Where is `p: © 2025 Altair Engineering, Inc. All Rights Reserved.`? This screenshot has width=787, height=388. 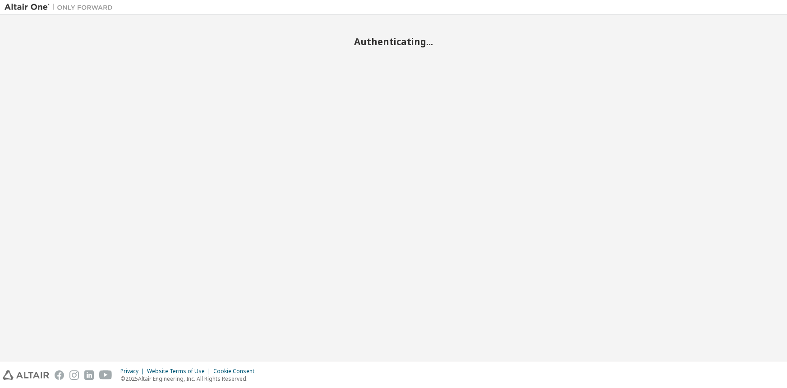
p: © 2025 Altair Engineering, Inc. All Rights Reserved. is located at coordinates (190, 378).